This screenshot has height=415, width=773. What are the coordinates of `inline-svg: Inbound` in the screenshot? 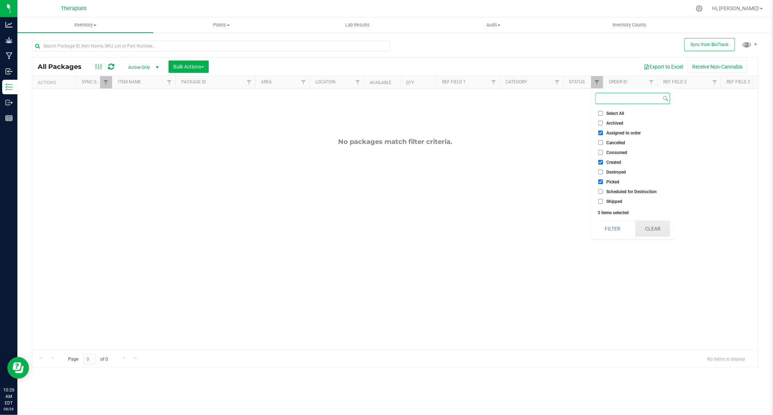 It's located at (9, 71).